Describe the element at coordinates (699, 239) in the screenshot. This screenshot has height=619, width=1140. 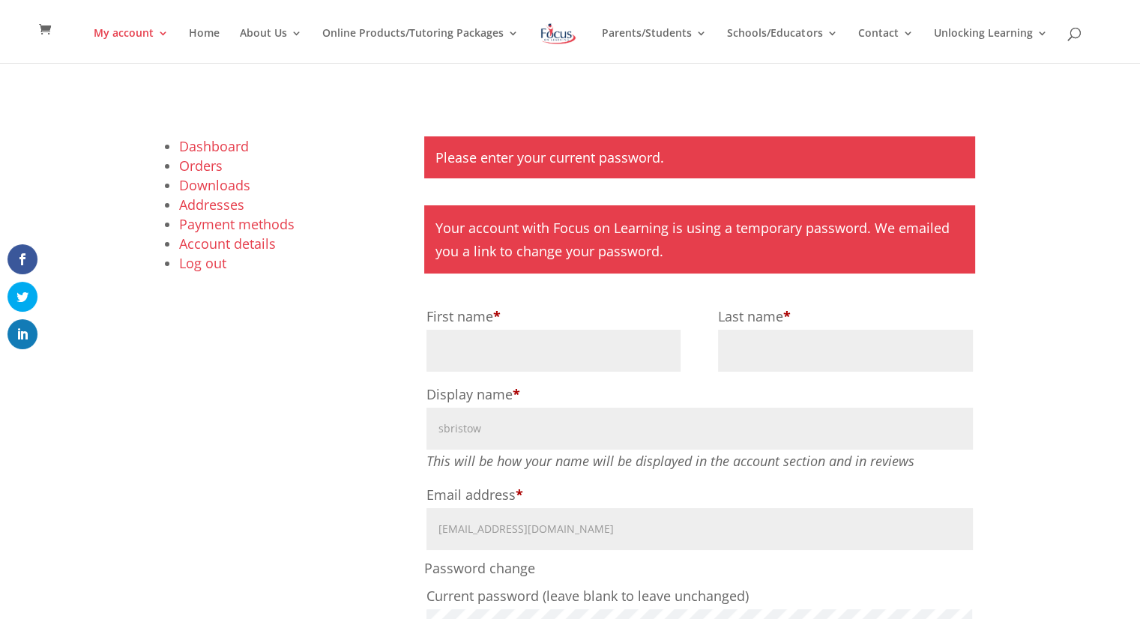
I see `div: Your account with Focus on Learning is using a temporary password. We emailed you a link to chang...` at that location.